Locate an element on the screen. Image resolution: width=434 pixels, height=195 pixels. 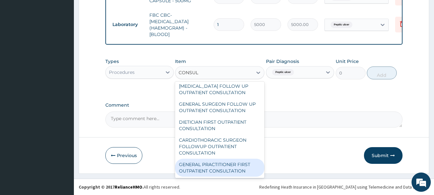
img: d_794563401_company_1708531726252_794563401 is located at coordinates (19, 40).